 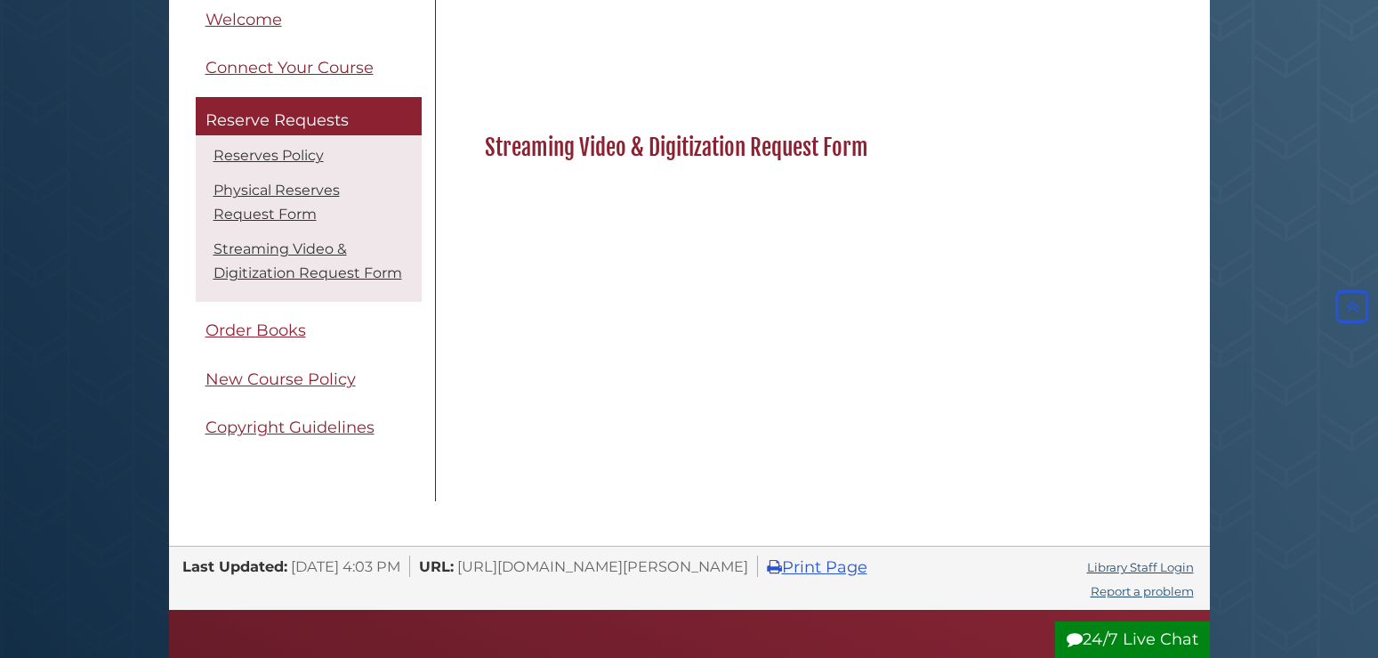 I want to click on span: URL:, so click(x=436, y=566).